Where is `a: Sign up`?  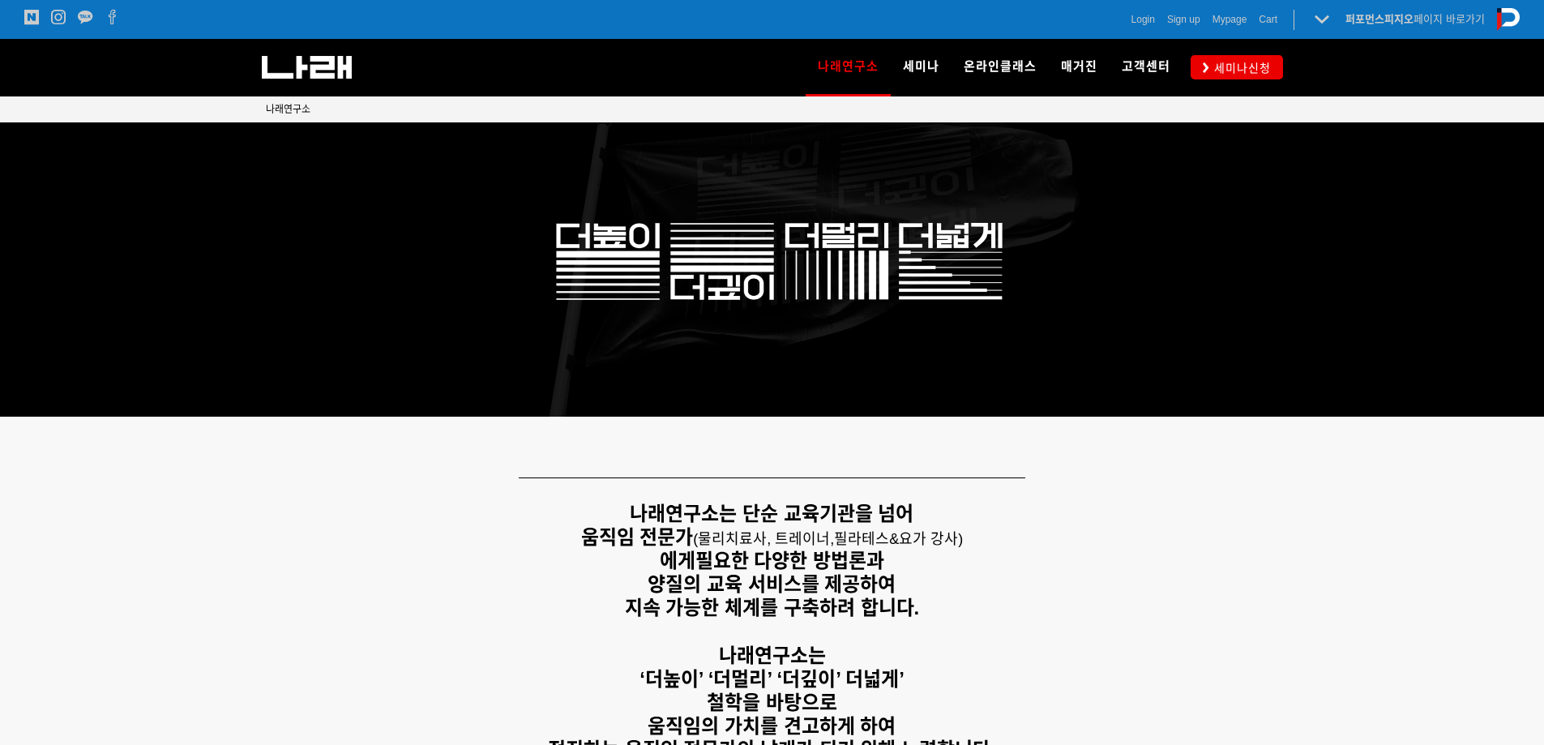 a: Sign up is located at coordinates (1183, 19).